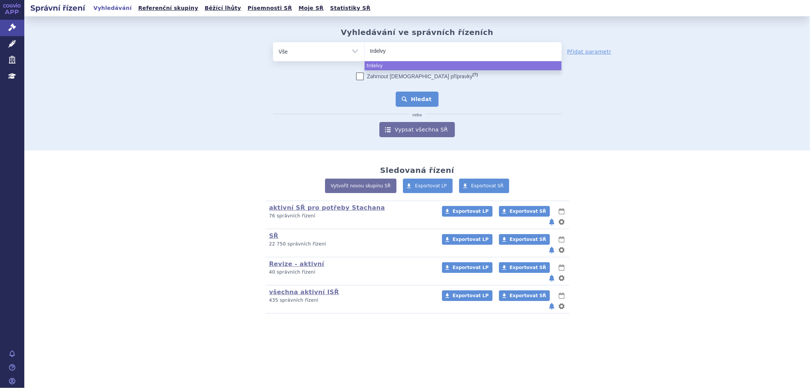 Image resolution: width=810 pixels, height=388 pixels. What do you see at coordinates (327, 207) in the screenshot?
I see `a: aktivní SŘ pro potřeby Stachana` at bounding box center [327, 207].